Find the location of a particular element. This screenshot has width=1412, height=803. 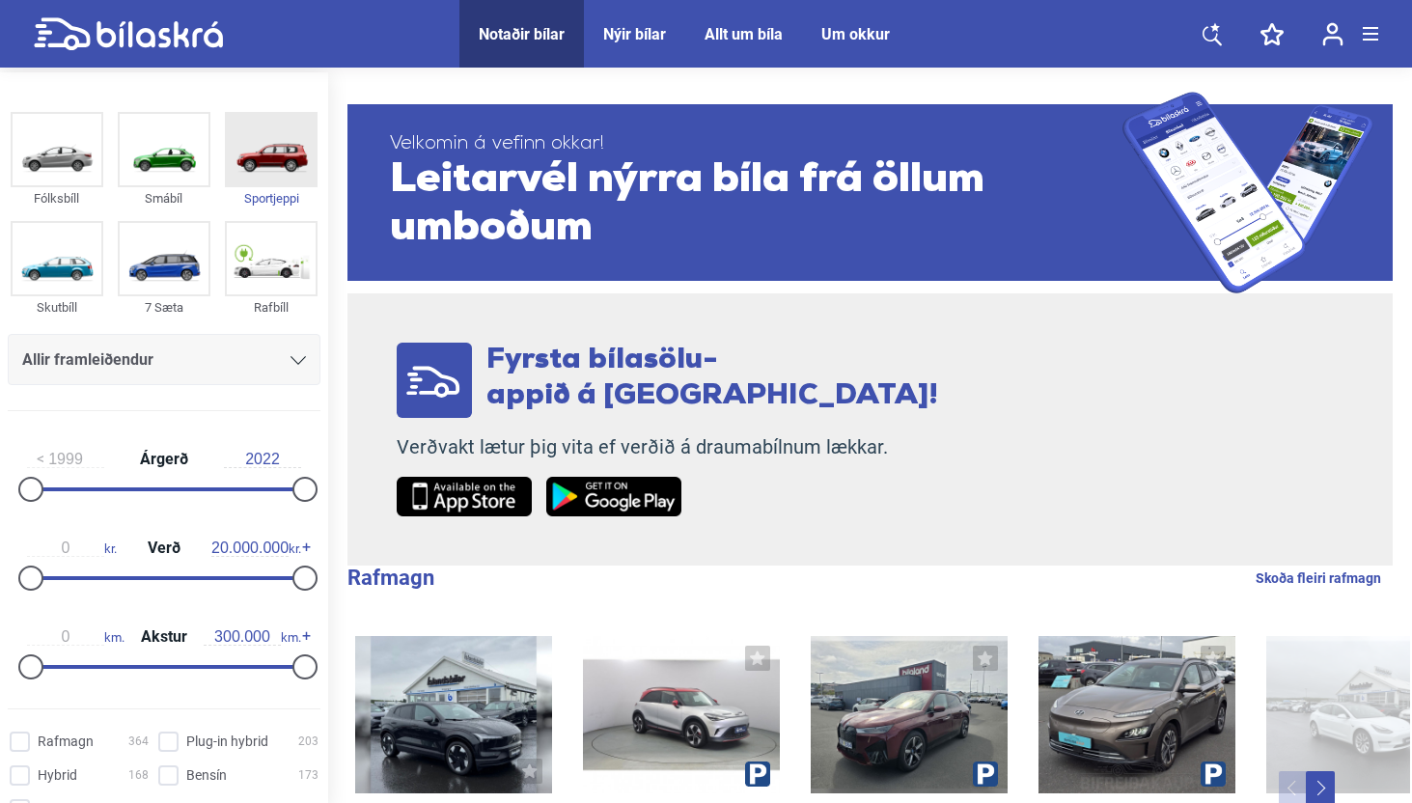

div: Rafbíll is located at coordinates (271, 307).